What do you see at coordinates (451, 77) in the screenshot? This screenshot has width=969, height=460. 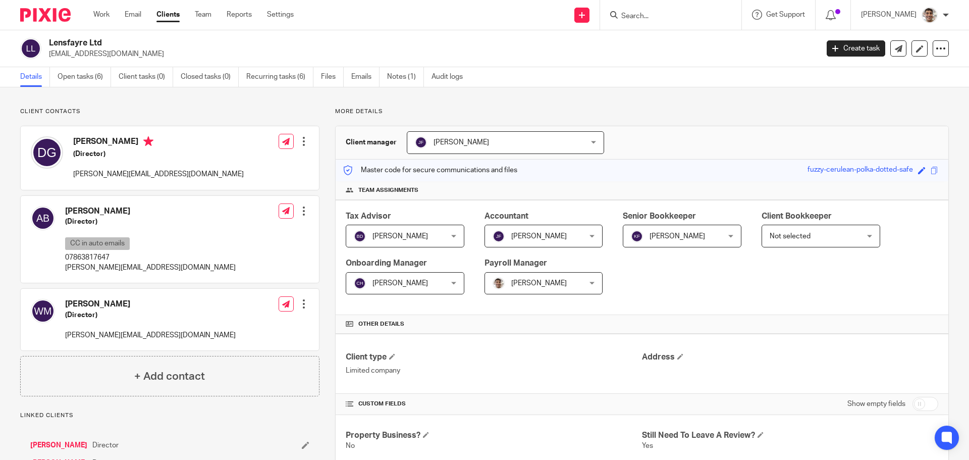 I see `a: Audit logs` at bounding box center [451, 77].